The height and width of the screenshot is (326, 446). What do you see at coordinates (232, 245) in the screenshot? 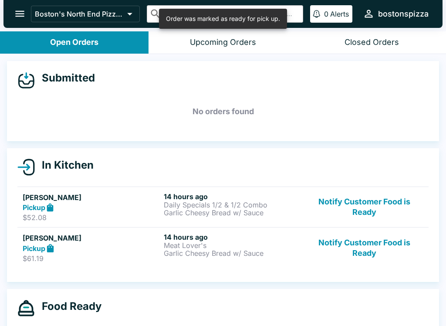
I see `p: Meat Lover's` at bounding box center [232, 245].